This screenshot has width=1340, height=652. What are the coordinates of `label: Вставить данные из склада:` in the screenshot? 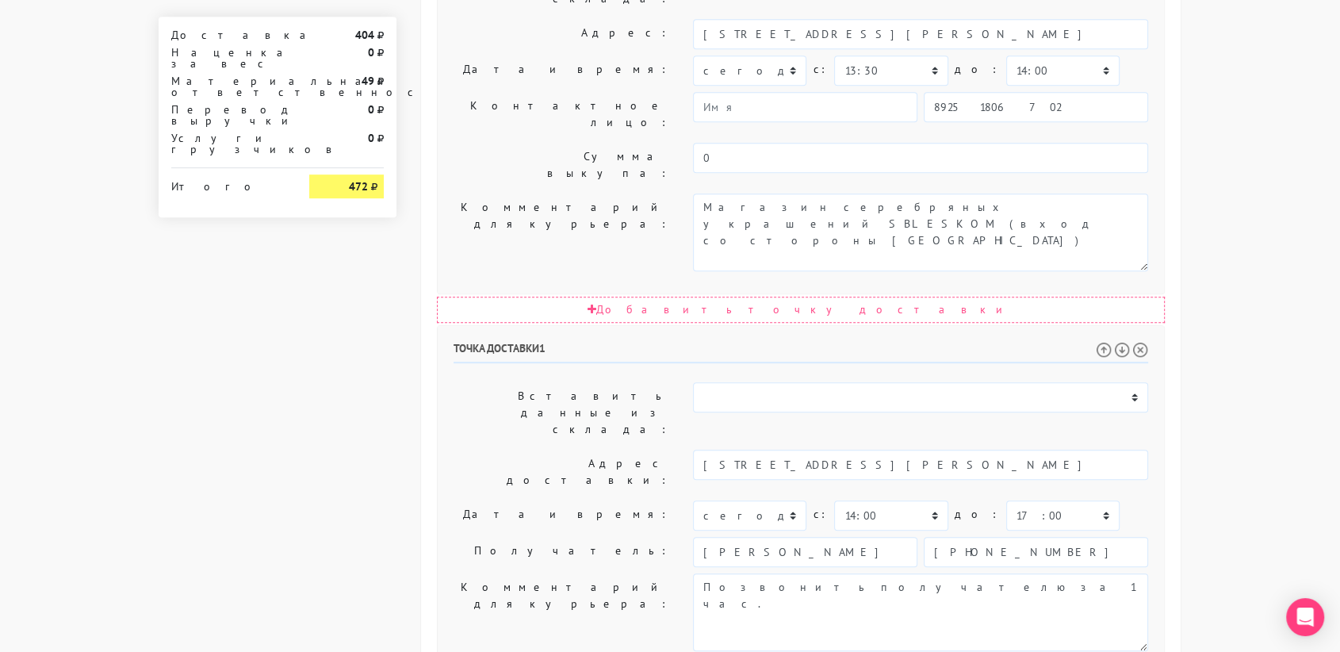 It's located at (562, 412).